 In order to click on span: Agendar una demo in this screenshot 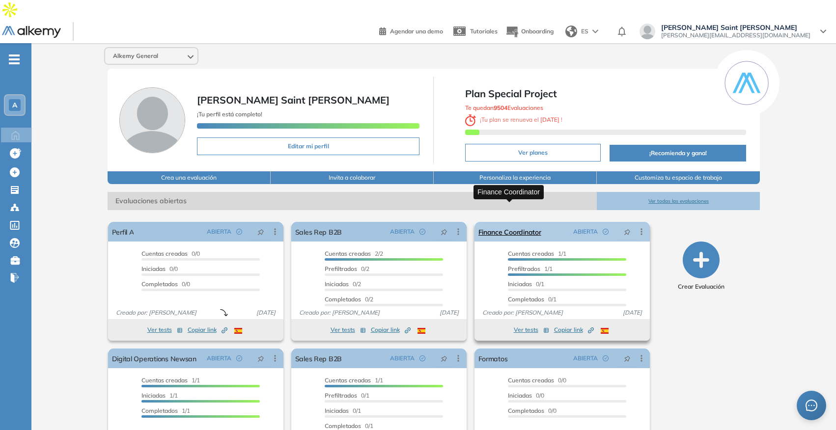, I will do `click(417, 31)`.